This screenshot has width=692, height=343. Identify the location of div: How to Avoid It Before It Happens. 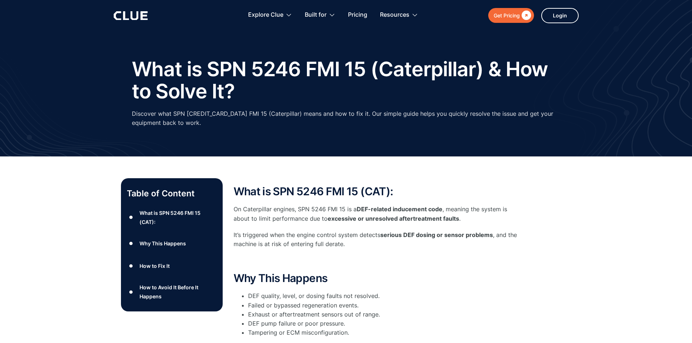
(178, 292).